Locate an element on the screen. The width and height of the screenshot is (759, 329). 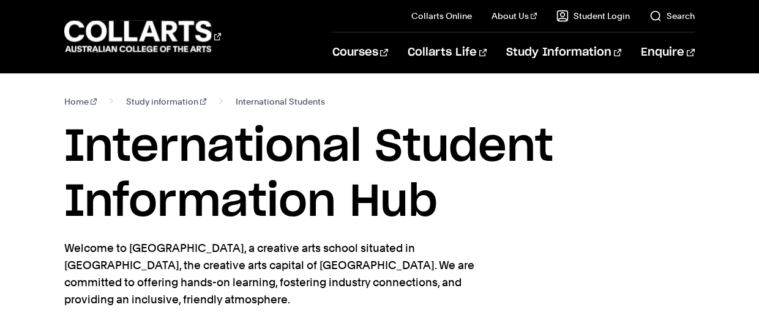
a: Search is located at coordinates (672, 16).